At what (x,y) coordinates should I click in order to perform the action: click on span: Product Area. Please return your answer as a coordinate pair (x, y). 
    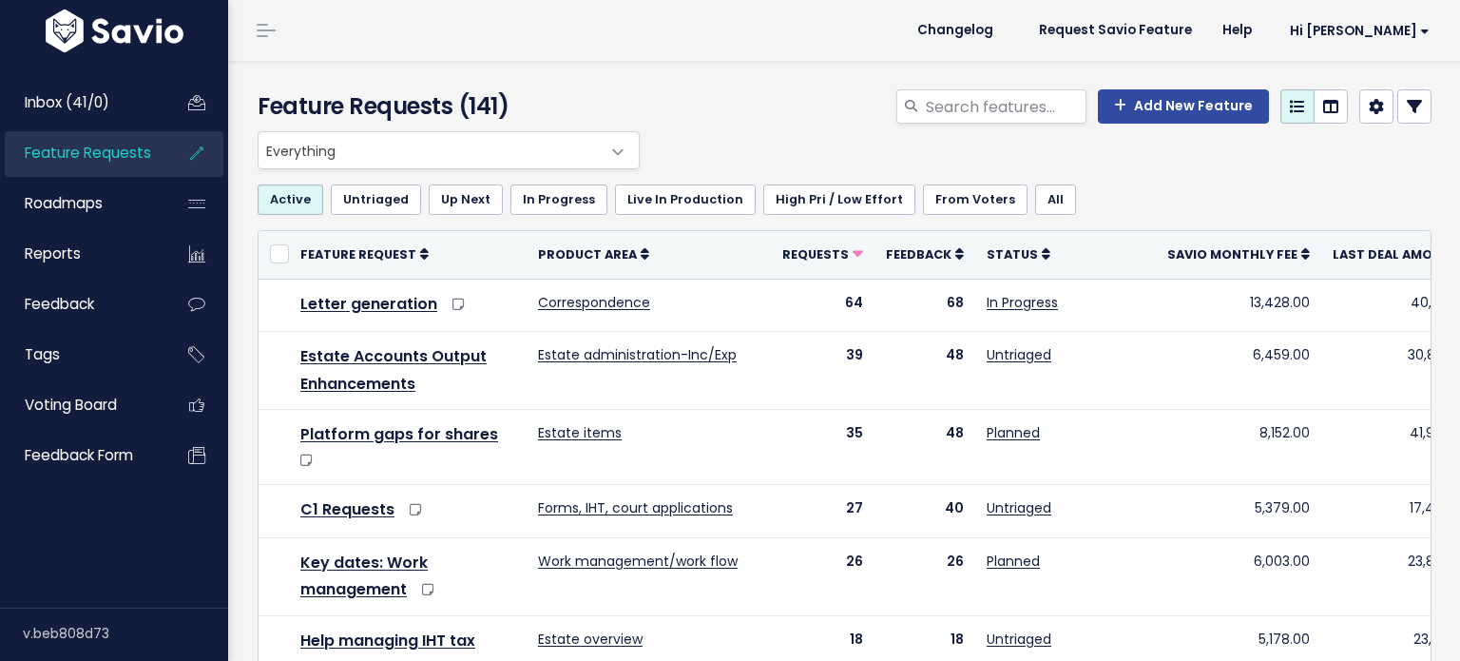
    Looking at the image, I should click on (587, 254).